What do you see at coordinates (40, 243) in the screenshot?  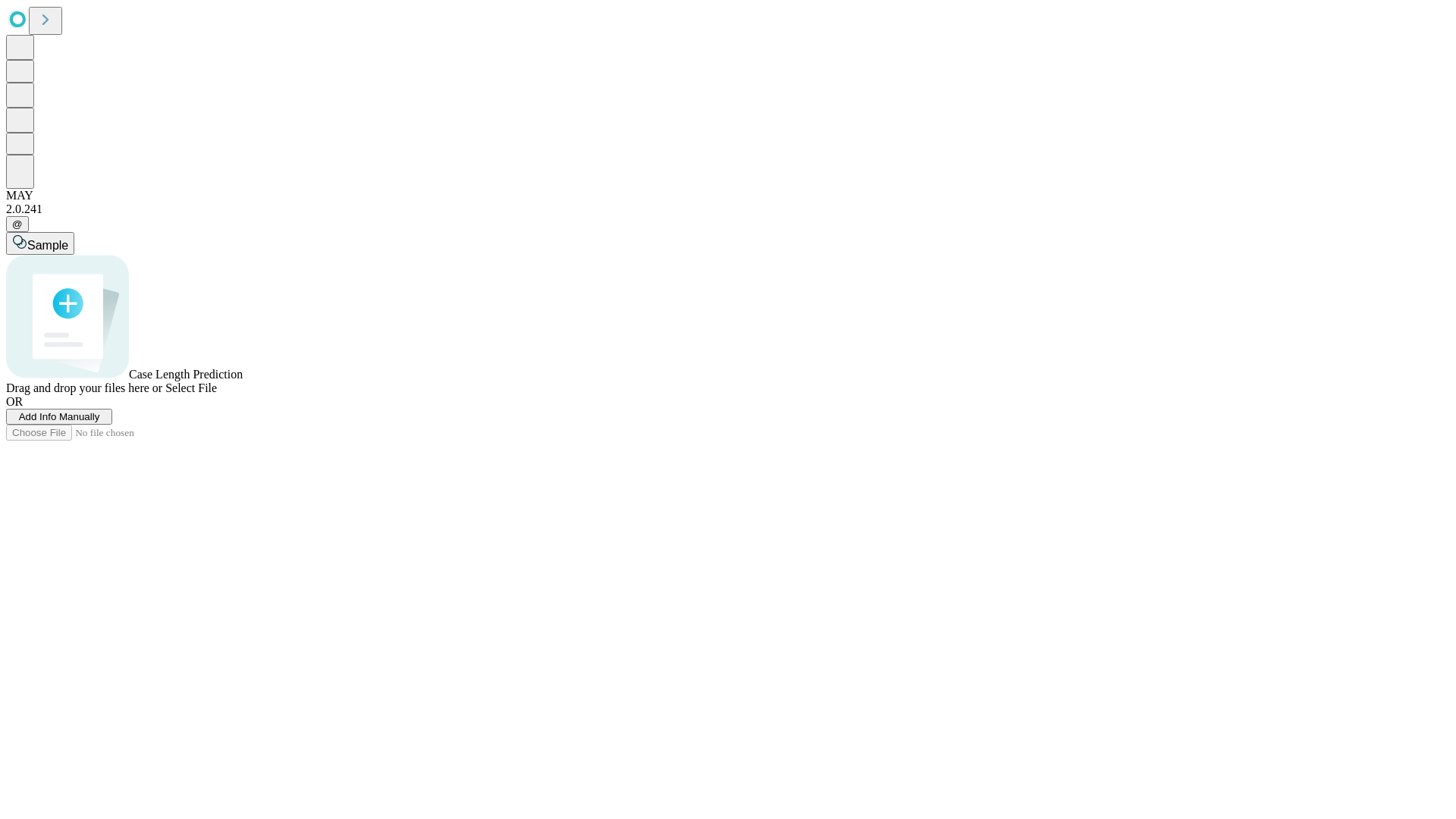 I see `button: Sample` at bounding box center [40, 243].